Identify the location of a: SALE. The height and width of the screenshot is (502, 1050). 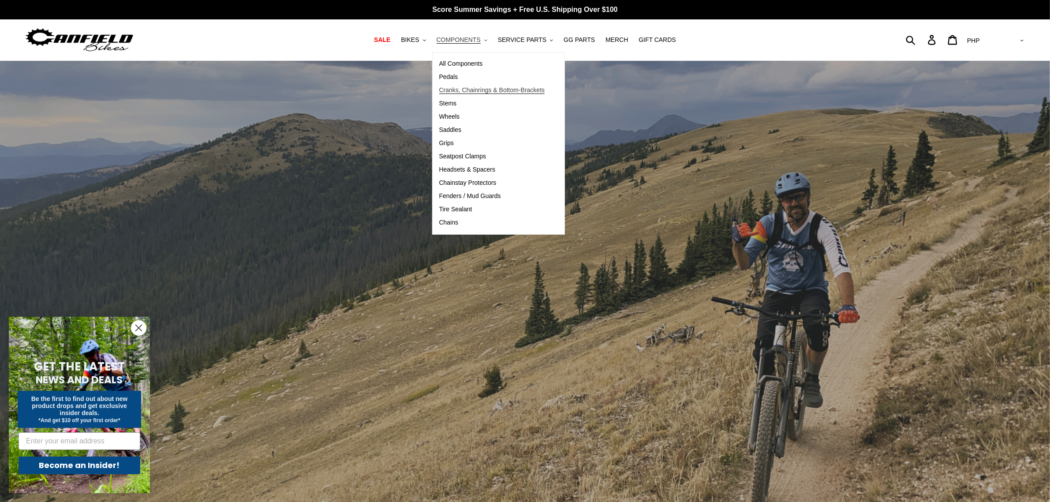
(382, 40).